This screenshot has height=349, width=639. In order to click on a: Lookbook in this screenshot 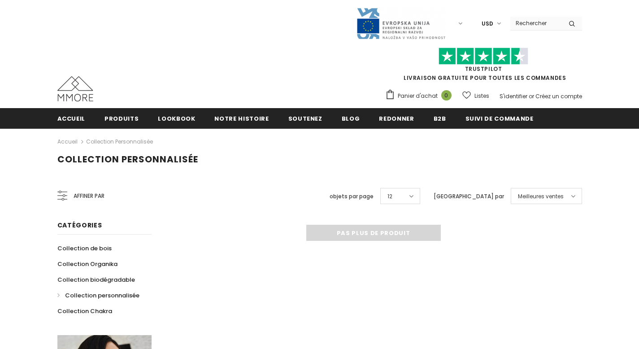, I will do `click(176, 118)`.